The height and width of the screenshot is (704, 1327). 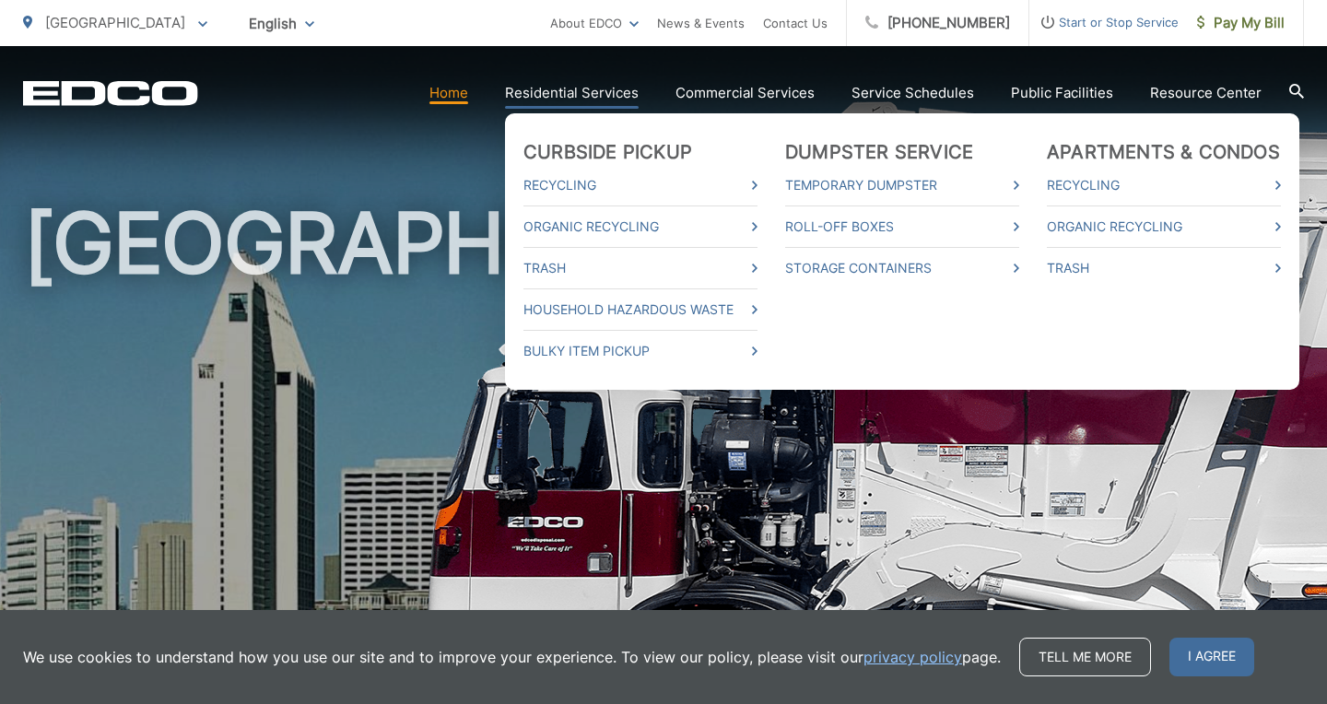 I want to click on a: Dumpster Service, so click(x=879, y=152).